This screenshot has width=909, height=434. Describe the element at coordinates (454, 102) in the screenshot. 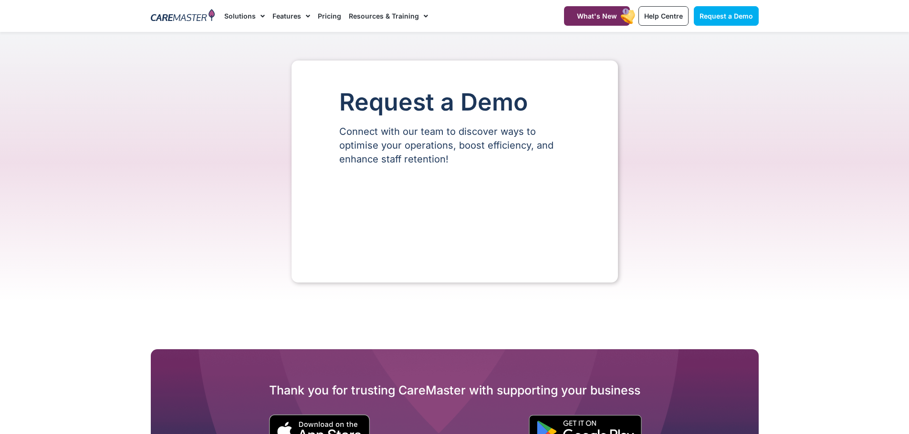

I see `h1: Request a Demo` at that location.